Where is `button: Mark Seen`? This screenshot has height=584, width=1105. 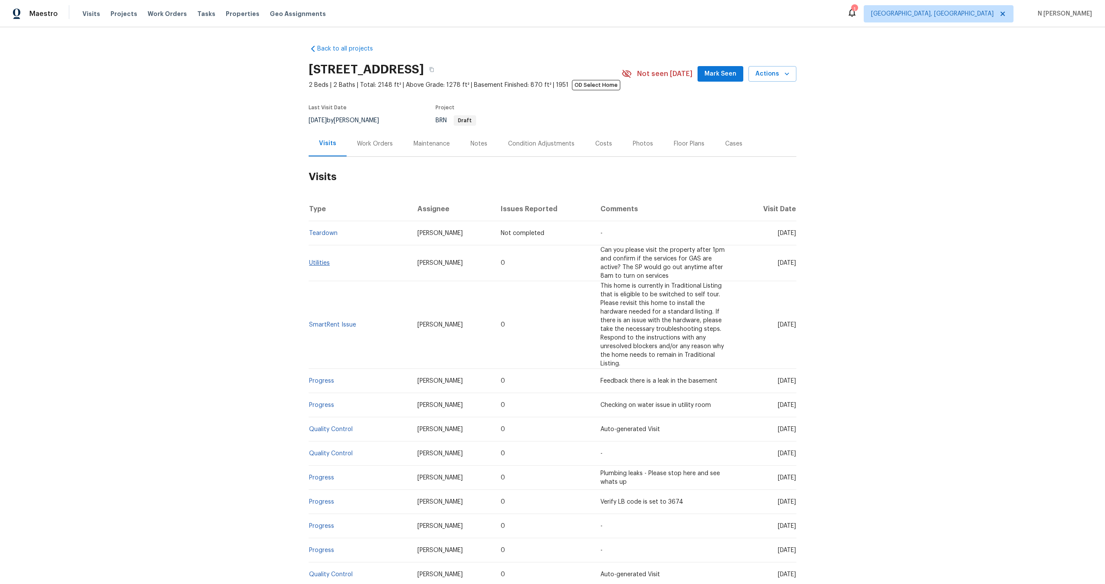
button: Mark Seen is located at coordinates (720, 74).